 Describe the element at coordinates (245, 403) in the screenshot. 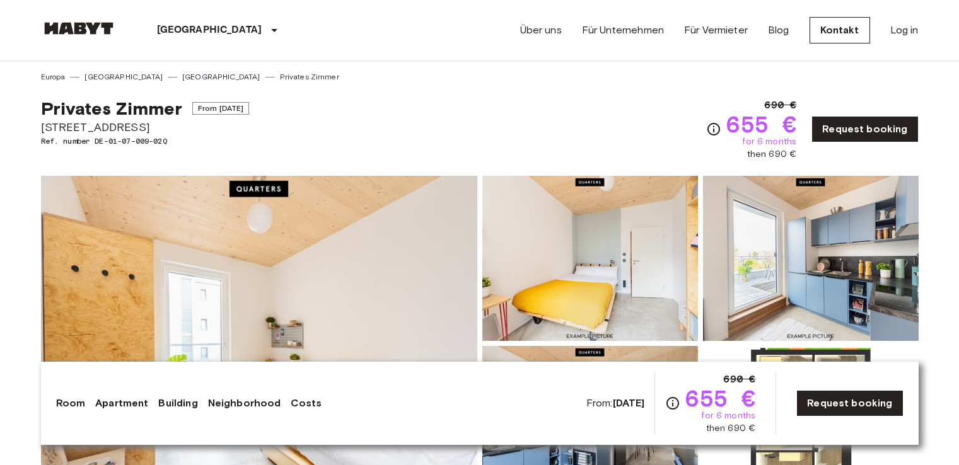

I see `a: Neighborhood` at that location.